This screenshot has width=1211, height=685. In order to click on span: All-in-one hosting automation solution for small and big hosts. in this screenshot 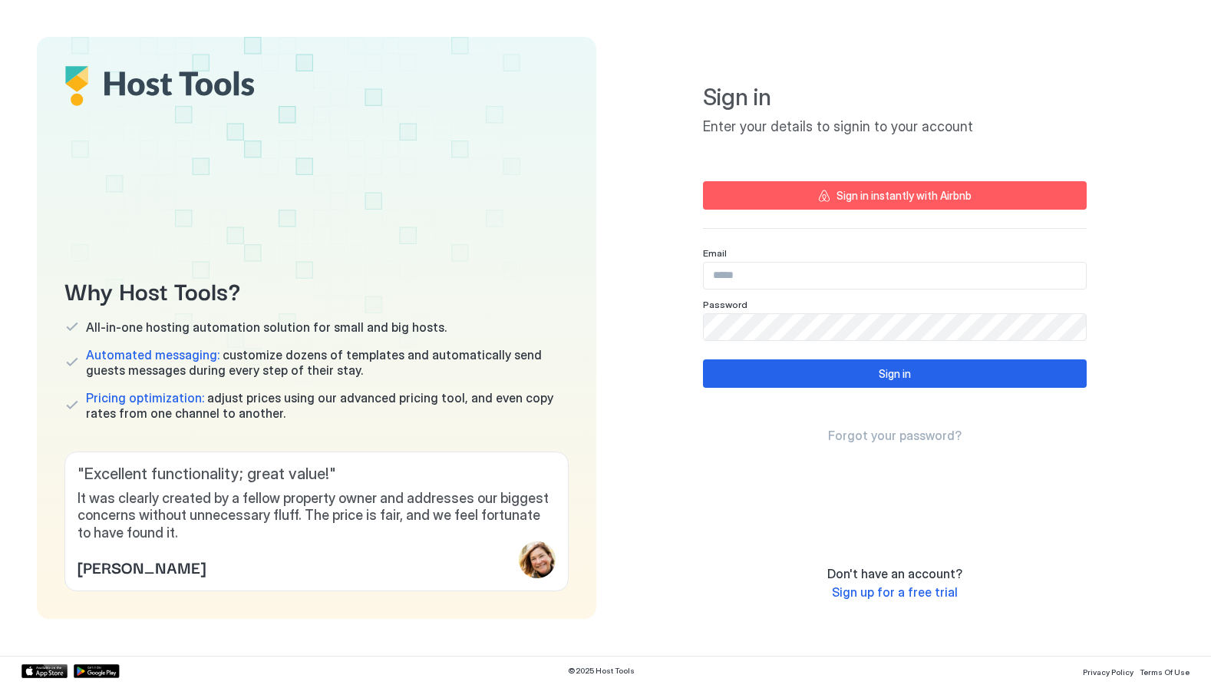, I will do `click(266, 327)`.